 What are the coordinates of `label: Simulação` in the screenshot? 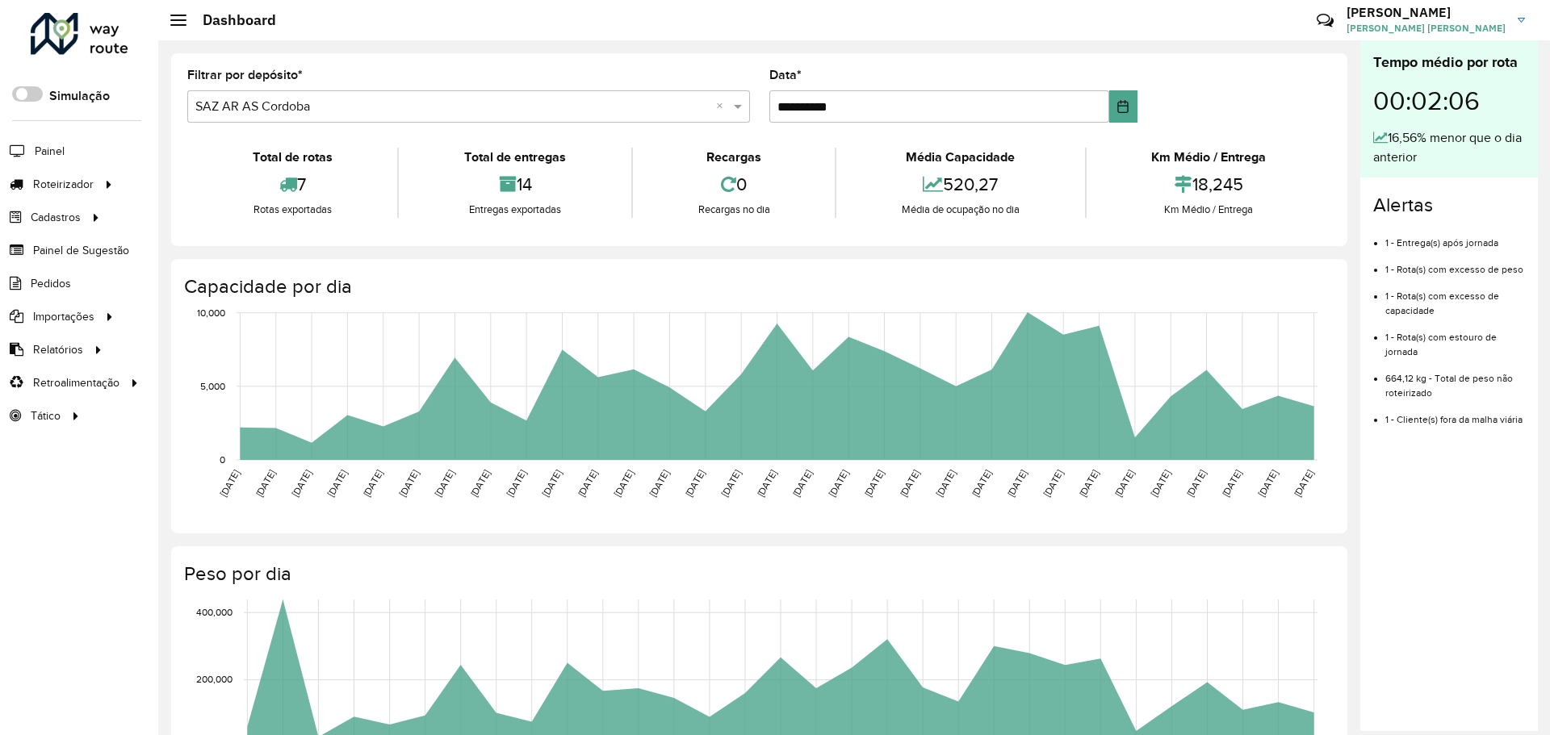 It's located at (79, 96).